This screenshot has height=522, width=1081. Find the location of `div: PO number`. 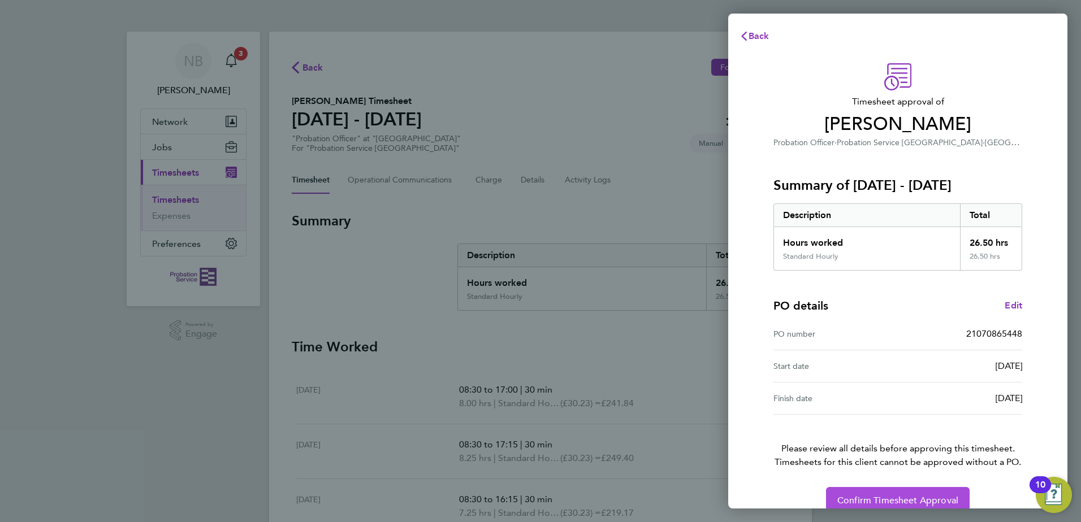

div: PO number is located at coordinates (835, 334).